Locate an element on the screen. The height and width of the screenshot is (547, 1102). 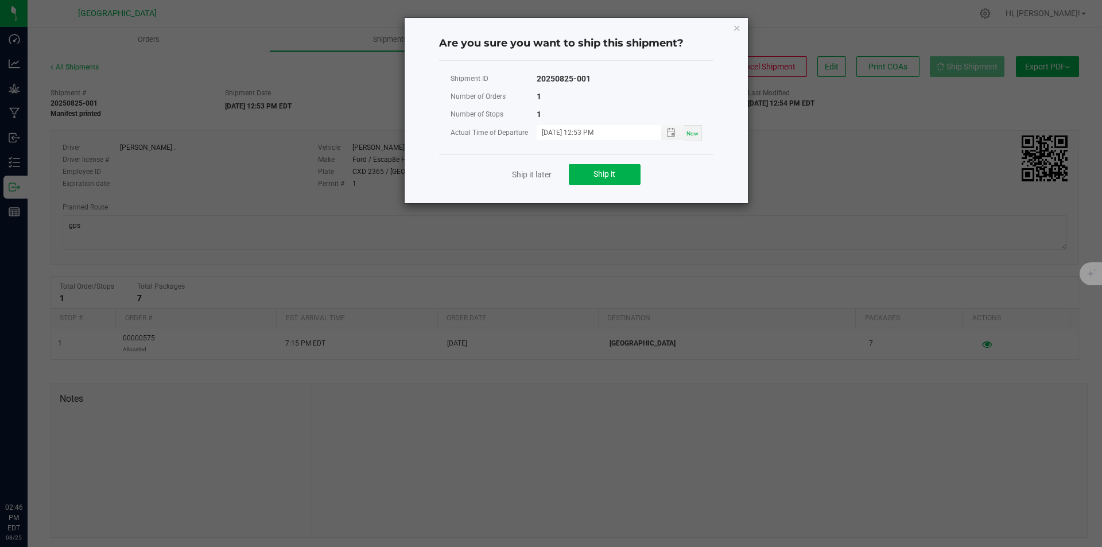
div: Shipment ID is located at coordinates (494, 79).